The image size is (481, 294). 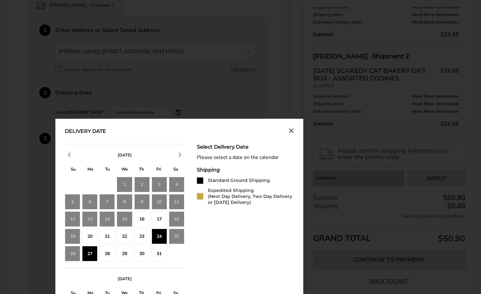 I want to click on div: F, so click(x=159, y=170).